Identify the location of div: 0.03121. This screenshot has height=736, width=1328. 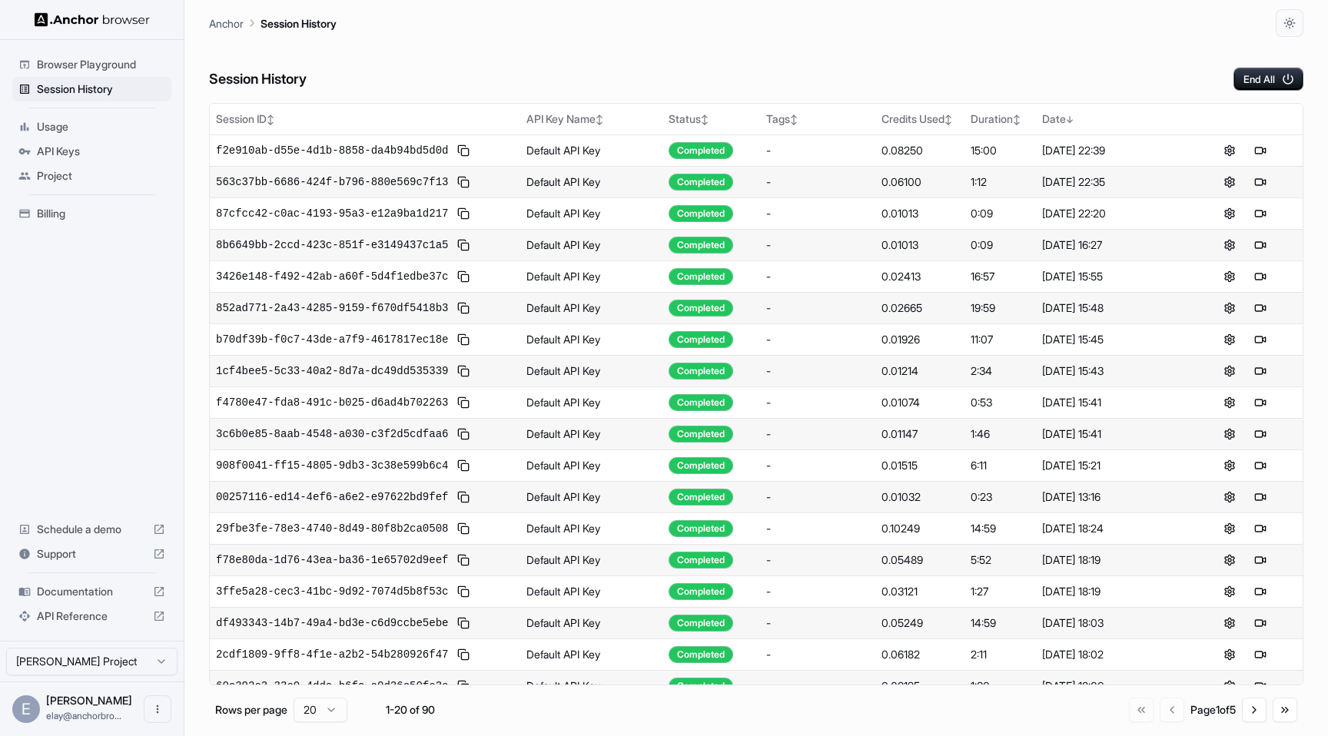
(920, 592).